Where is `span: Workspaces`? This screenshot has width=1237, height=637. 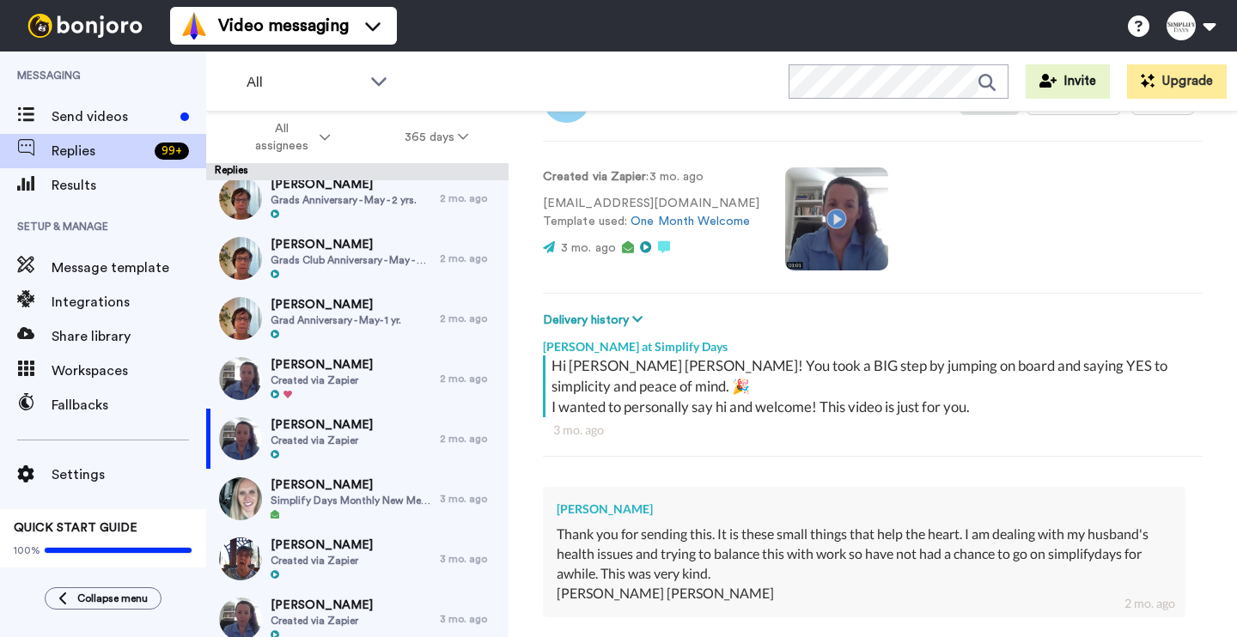 span: Workspaces is located at coordinates (129, 371).